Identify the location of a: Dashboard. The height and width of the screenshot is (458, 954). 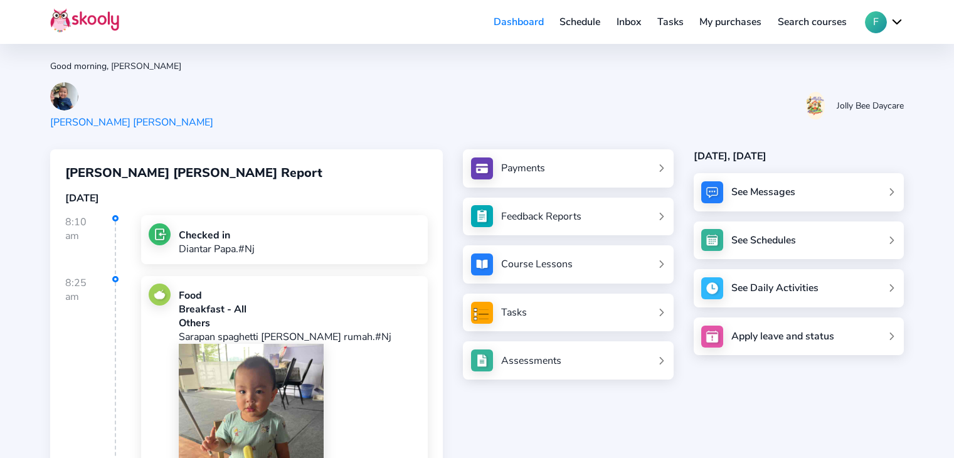
(519, 22).